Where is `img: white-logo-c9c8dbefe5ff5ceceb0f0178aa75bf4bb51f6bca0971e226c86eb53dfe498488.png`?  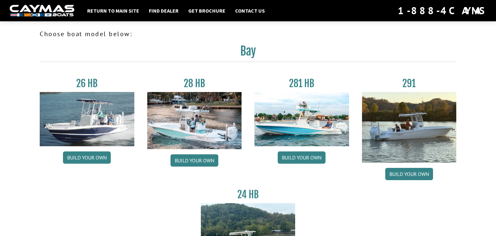 img: white-logo-c9c8dbefe5ff5ceceb0f0178aa75bf4bb51f6bca0971e226c86eb53dfe498488.png is located at coordinates (42, 11).